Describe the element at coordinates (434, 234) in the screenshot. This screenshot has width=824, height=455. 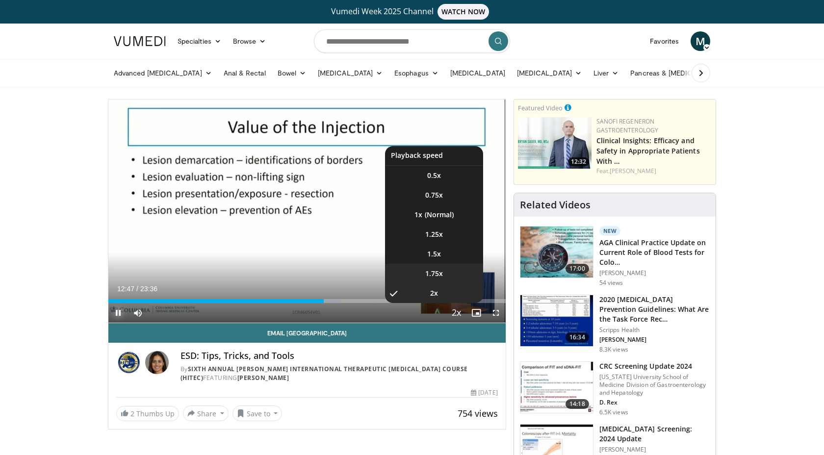
I see `span: 1.25x` at that location.